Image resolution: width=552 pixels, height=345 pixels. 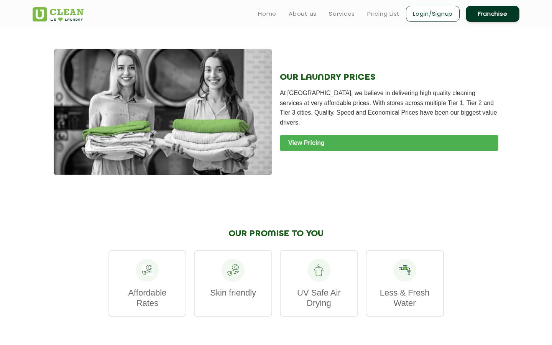 I want to click on a: About us, so click(x=302, y=14).